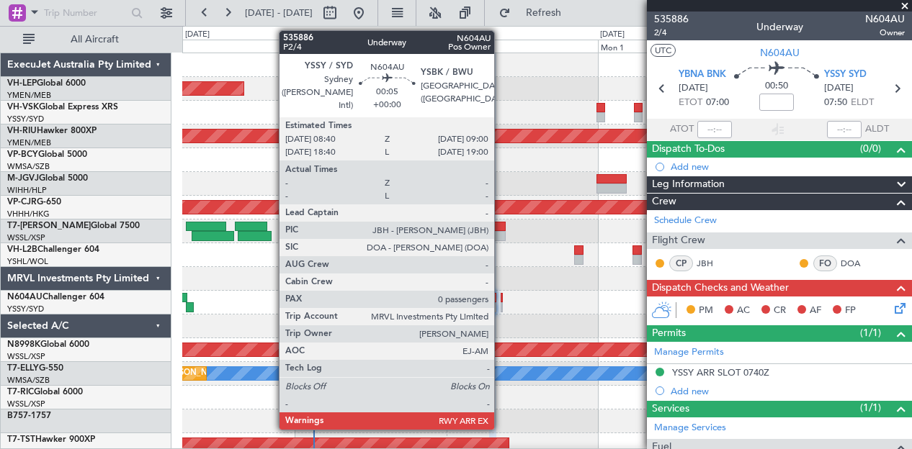 This screenshot has width=912, height=449. I want to click on a: VHHH/HKG, so click(28, 214).